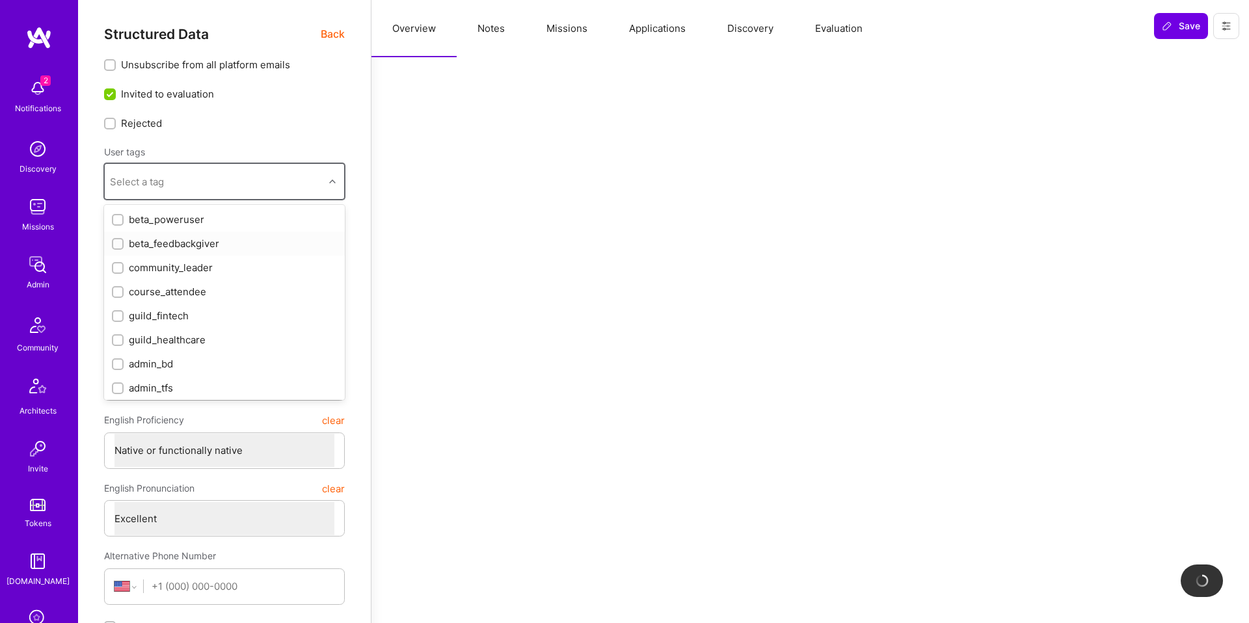  Describe the element at coordinates (38, 284) in the screenshot. I see `div: Admin` at that location.